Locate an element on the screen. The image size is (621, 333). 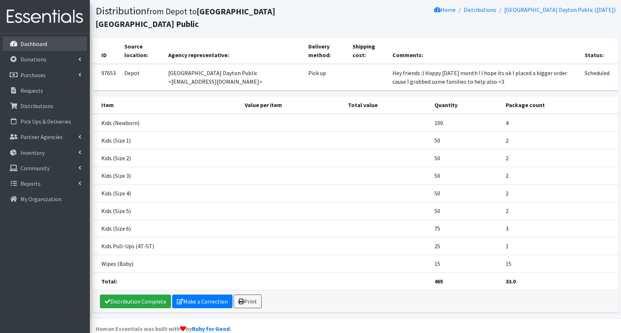
a: Dashboard is located at coordinates (45, 44).